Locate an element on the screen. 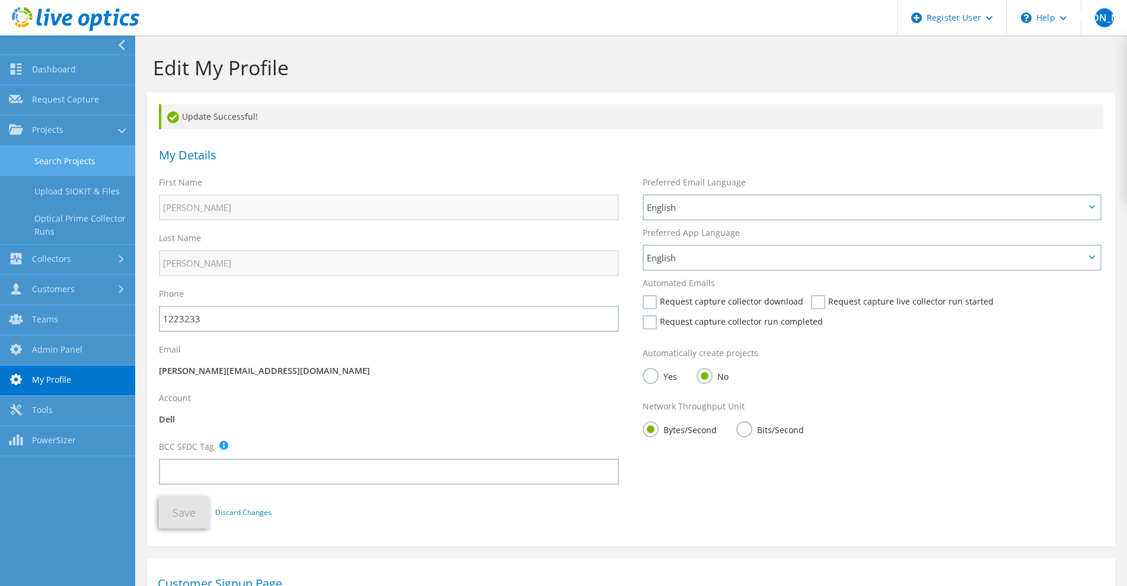 This screenshot has height=586, width=1127. label: Account is located at coordinates (175, 398).